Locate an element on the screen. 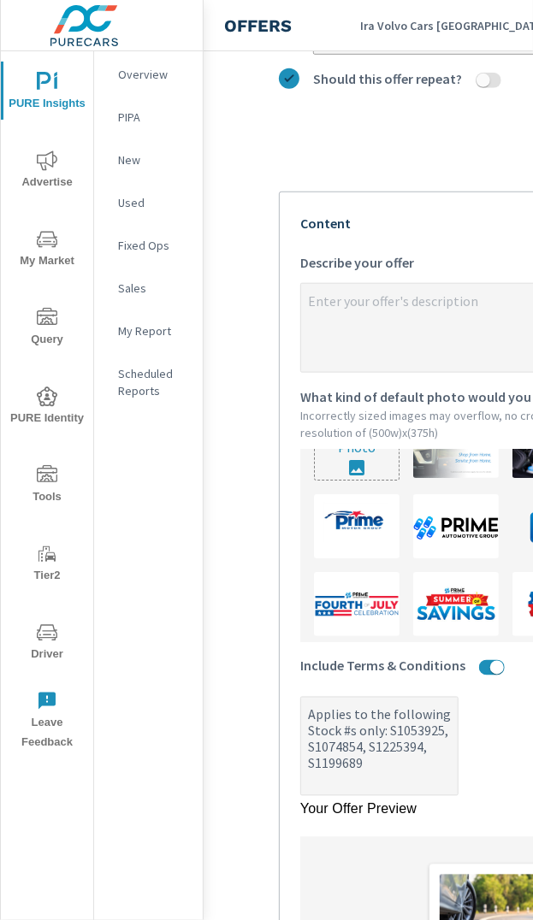 The height and width of the screenshot is (920, 533). span: My Market is located at coordinates (47, 250).